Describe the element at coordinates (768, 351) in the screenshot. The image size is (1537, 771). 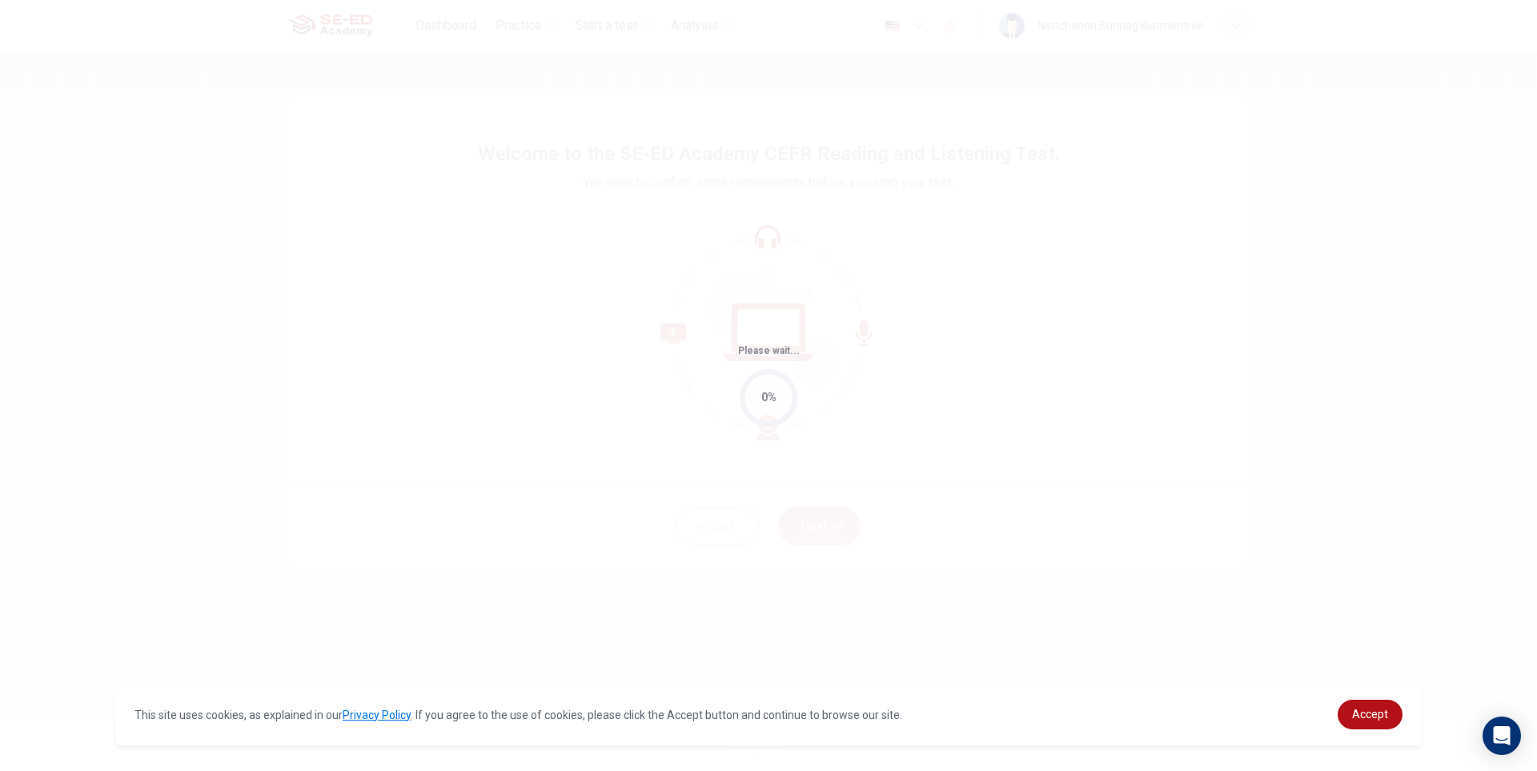
I see `span: Please wait...` at that location.